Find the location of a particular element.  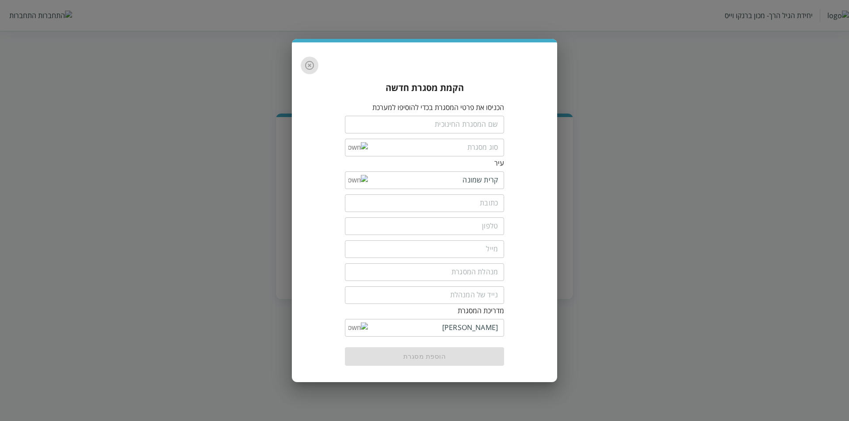

input: נייד של המנהלת is located at coordinates (424, 295).